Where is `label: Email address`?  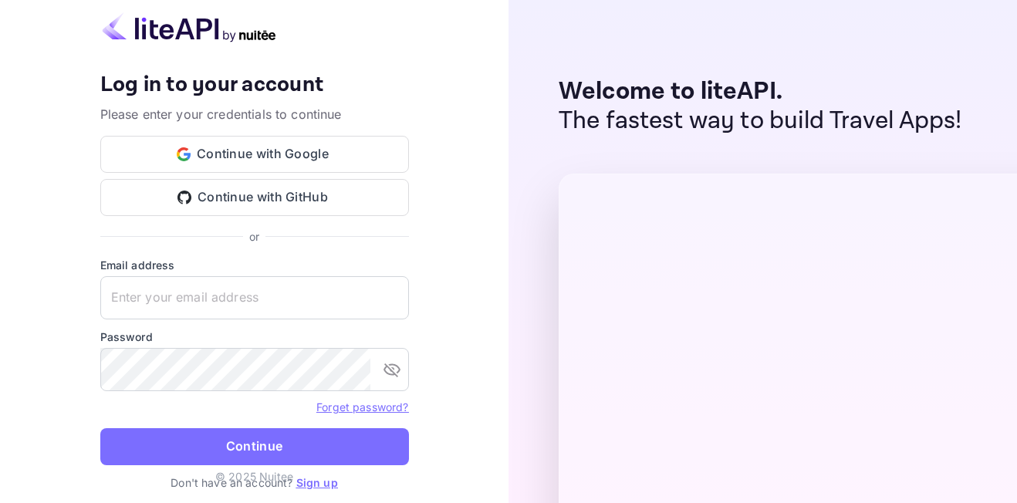
label: Email address is located at coordinates (255, 265).